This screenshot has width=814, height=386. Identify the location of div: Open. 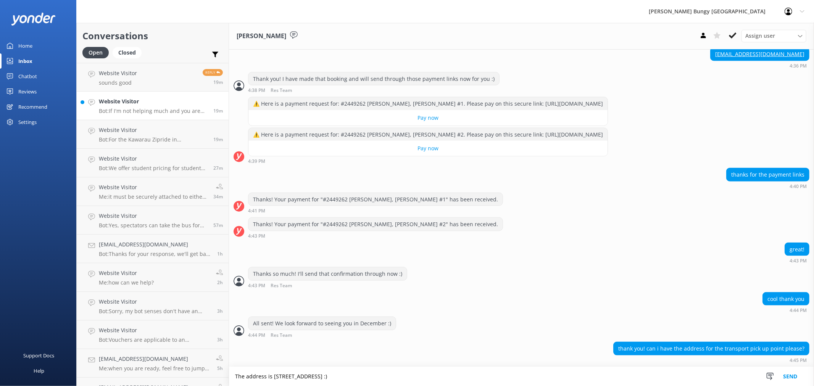
(95, 53).